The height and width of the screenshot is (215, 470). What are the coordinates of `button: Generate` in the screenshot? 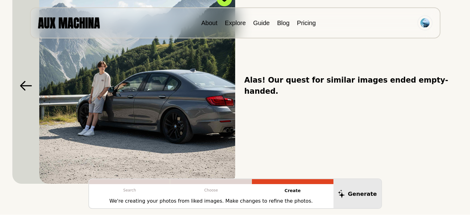 It's located at (357, 194).